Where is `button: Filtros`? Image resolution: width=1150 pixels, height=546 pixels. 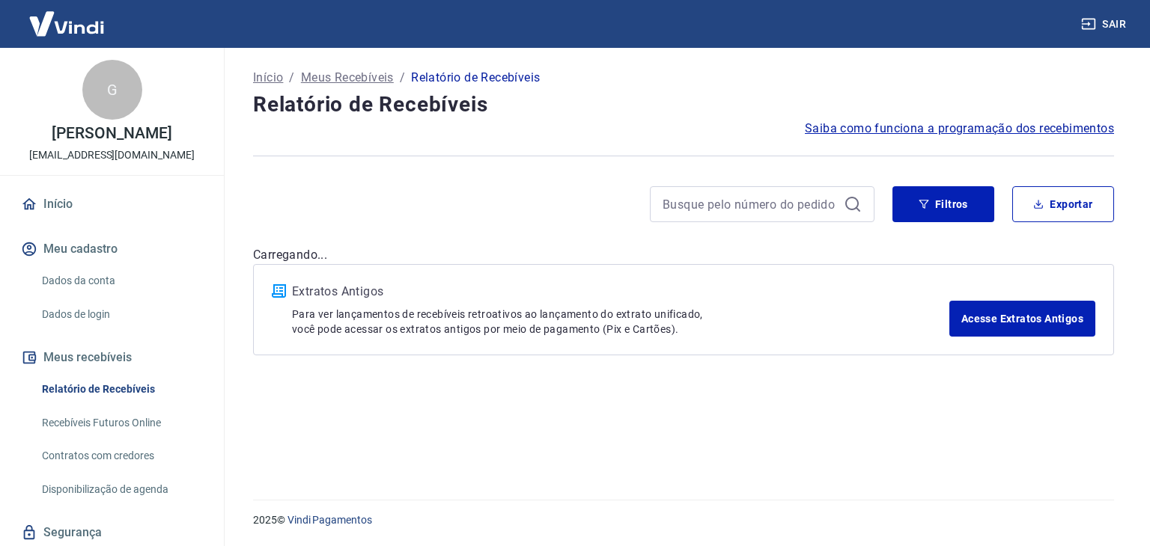
button: Filtros is located at coordinates (943, 204).